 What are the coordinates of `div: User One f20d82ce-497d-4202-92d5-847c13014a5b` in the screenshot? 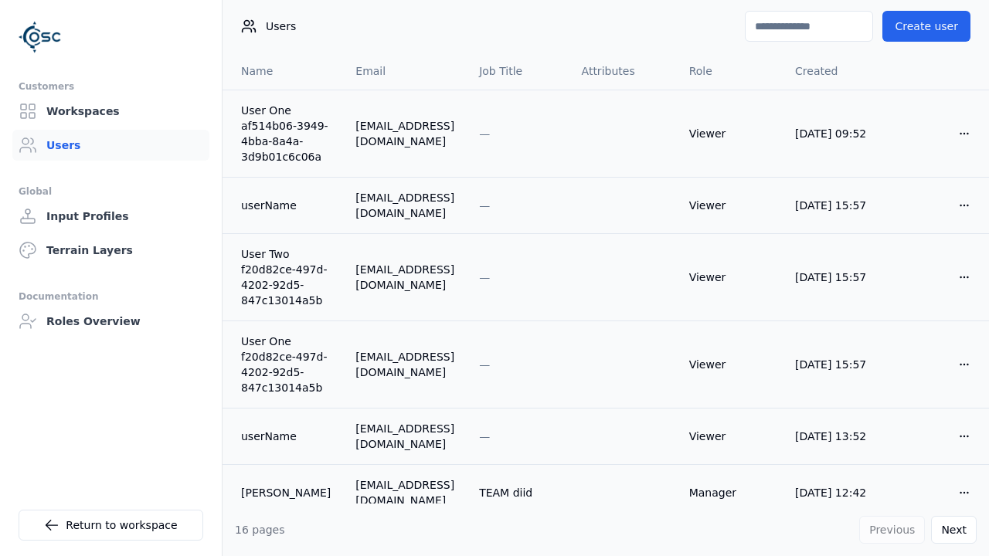 It's located at (286, 365).